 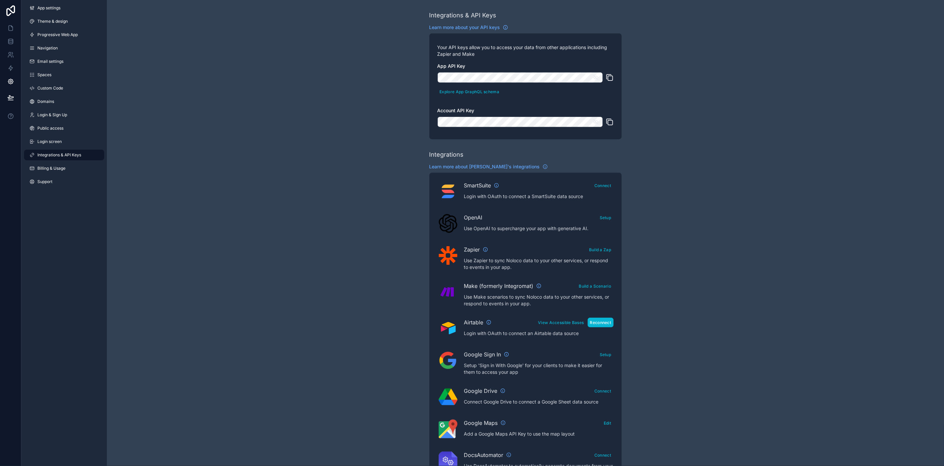 I want to click on p: Login with OAuth to connect a SmartSuite data source, so click(x=539, y=196).